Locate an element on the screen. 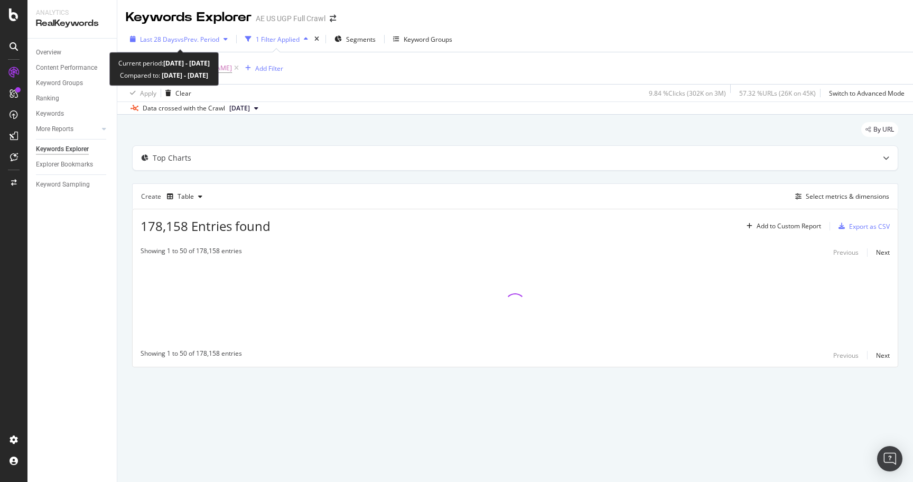 The height and width of the screenshot is (482, 913). a: Keyword Groups is located at coordinates (72, 83).